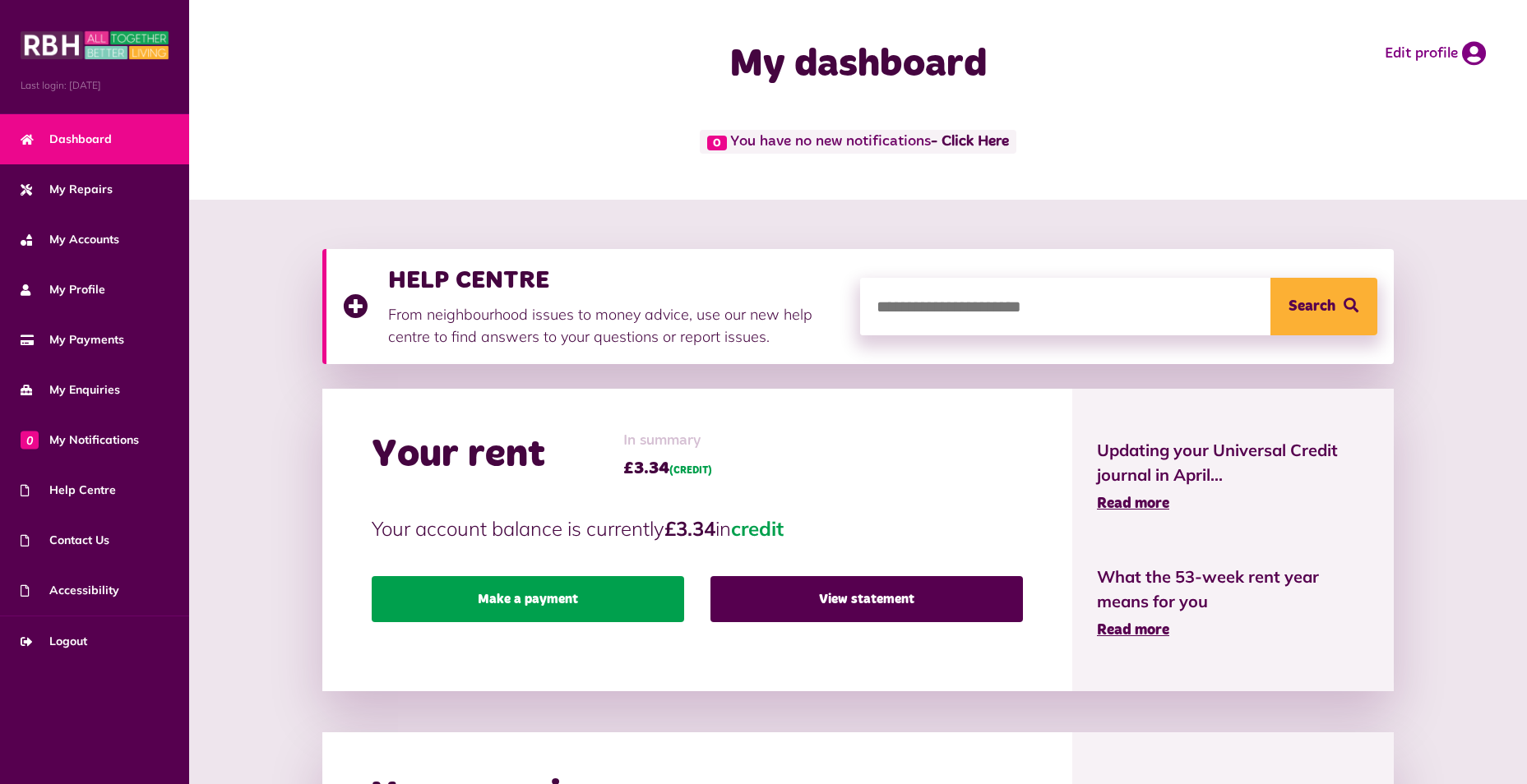  Describe the element at coordinates (857, 141) in the screenshot. I see `span: You have no new notifications` at that location.